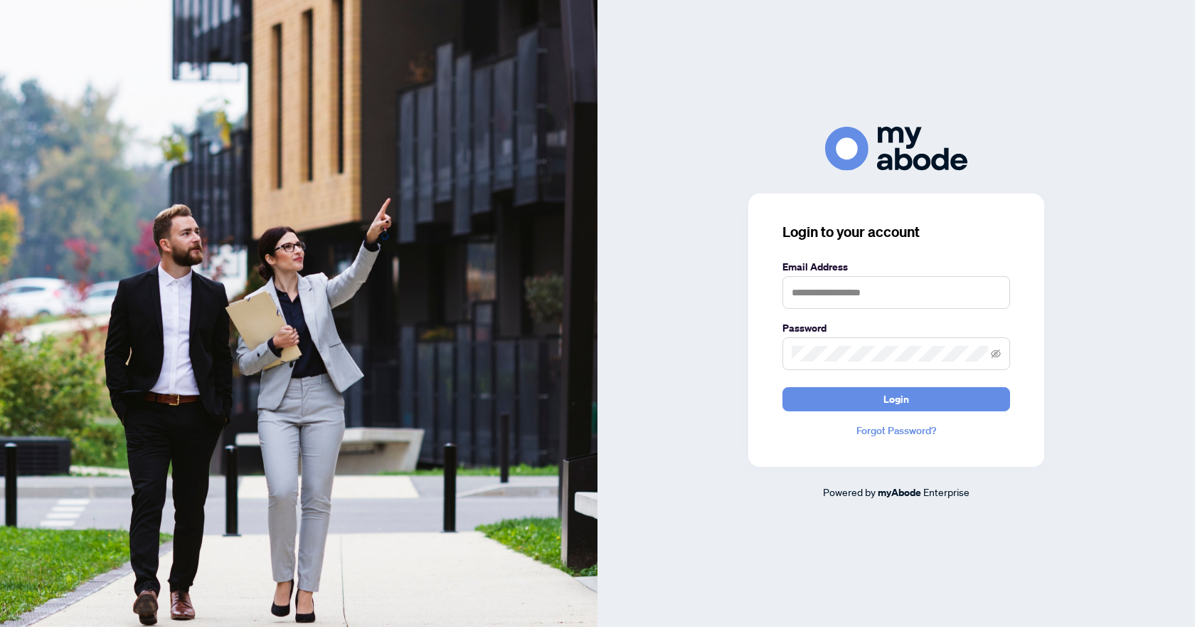  I want to click on label: Email Address, so click(896, 267).